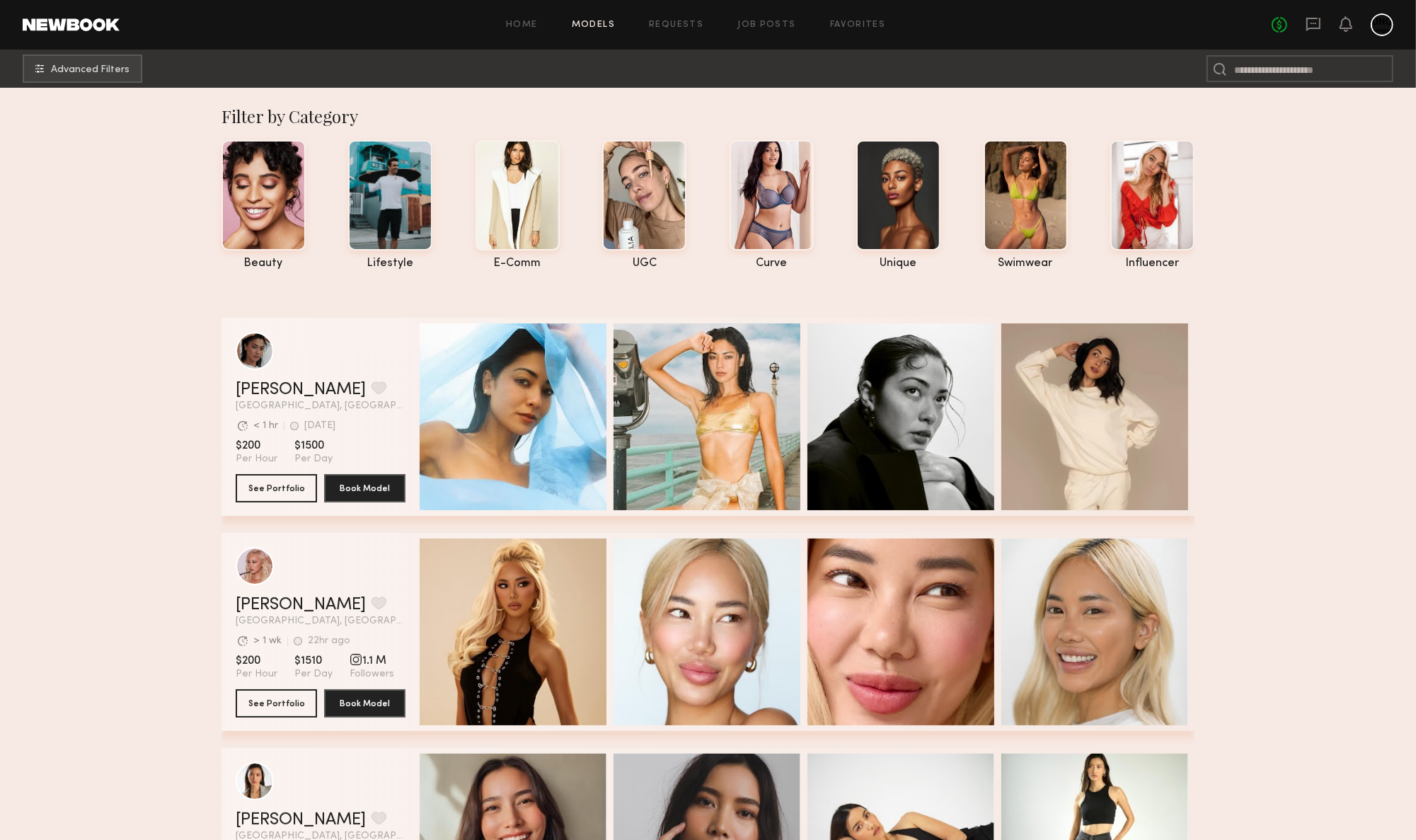 Image resolution: width=1416 pixels, height=840 pixels. Describe the element at coordinates (371, 674) in the screenshot. I see `span: Followers` at that location.